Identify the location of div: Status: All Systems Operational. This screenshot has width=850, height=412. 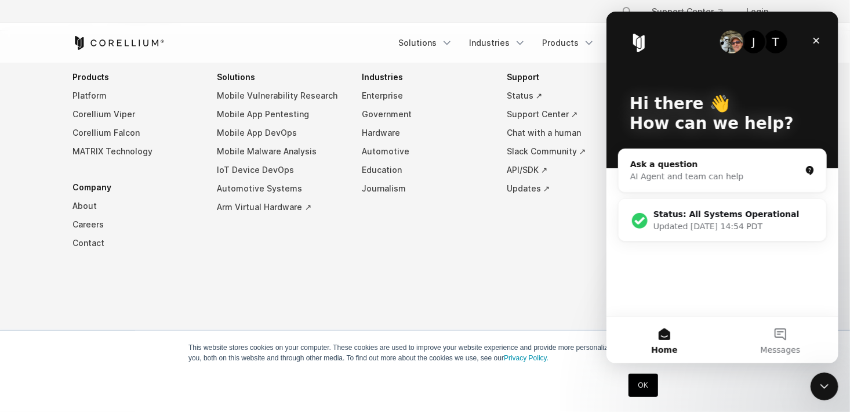
(128, 202).